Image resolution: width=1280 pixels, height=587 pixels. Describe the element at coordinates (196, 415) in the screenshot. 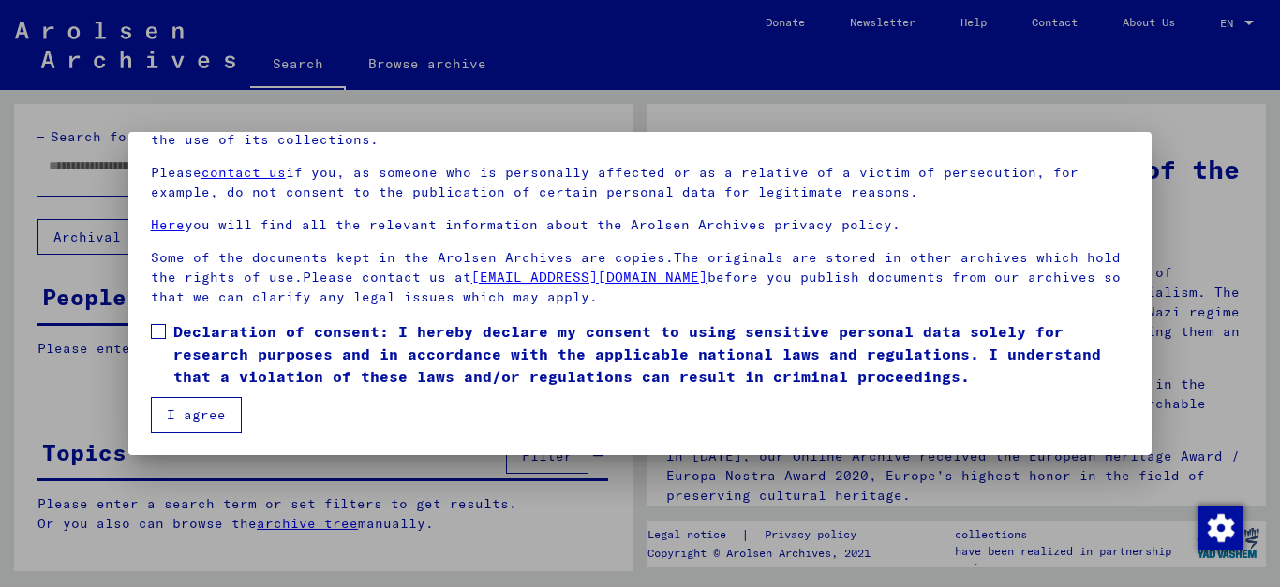

I see `button: I agree` at that location.